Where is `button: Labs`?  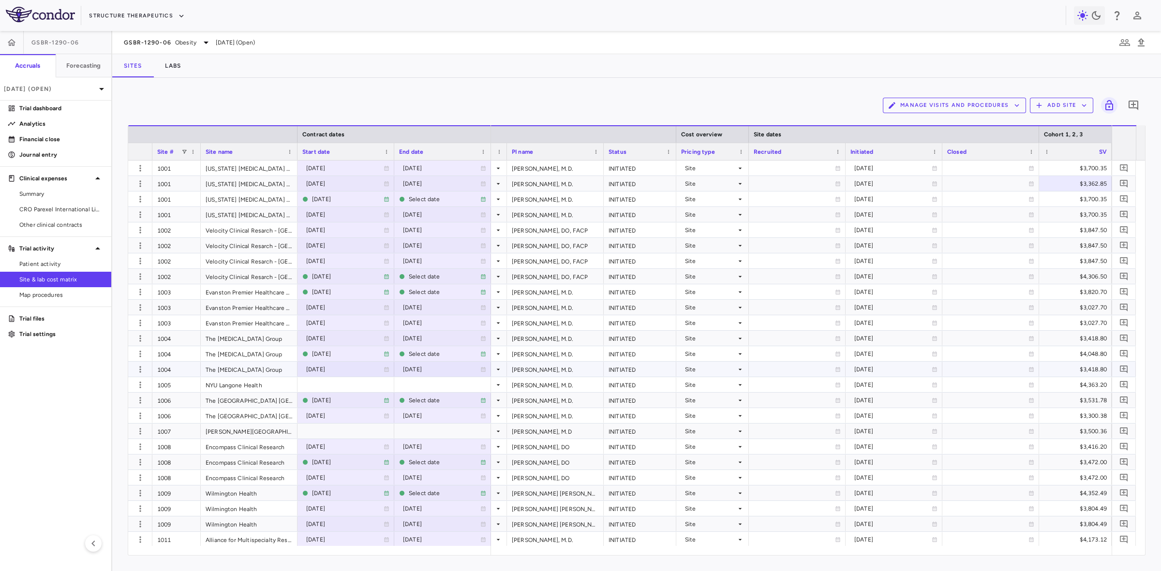
button: Labs is located at coordinates (173, 66).